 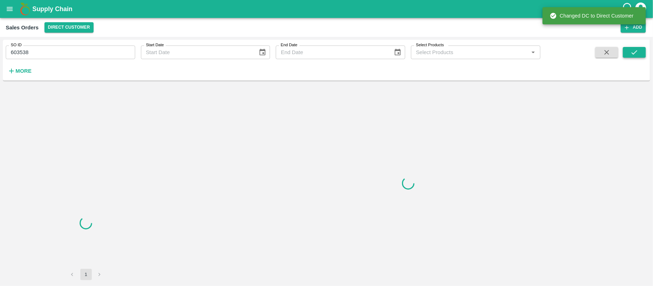 I want to click on div: account of current user, so click(x=640, y=9).